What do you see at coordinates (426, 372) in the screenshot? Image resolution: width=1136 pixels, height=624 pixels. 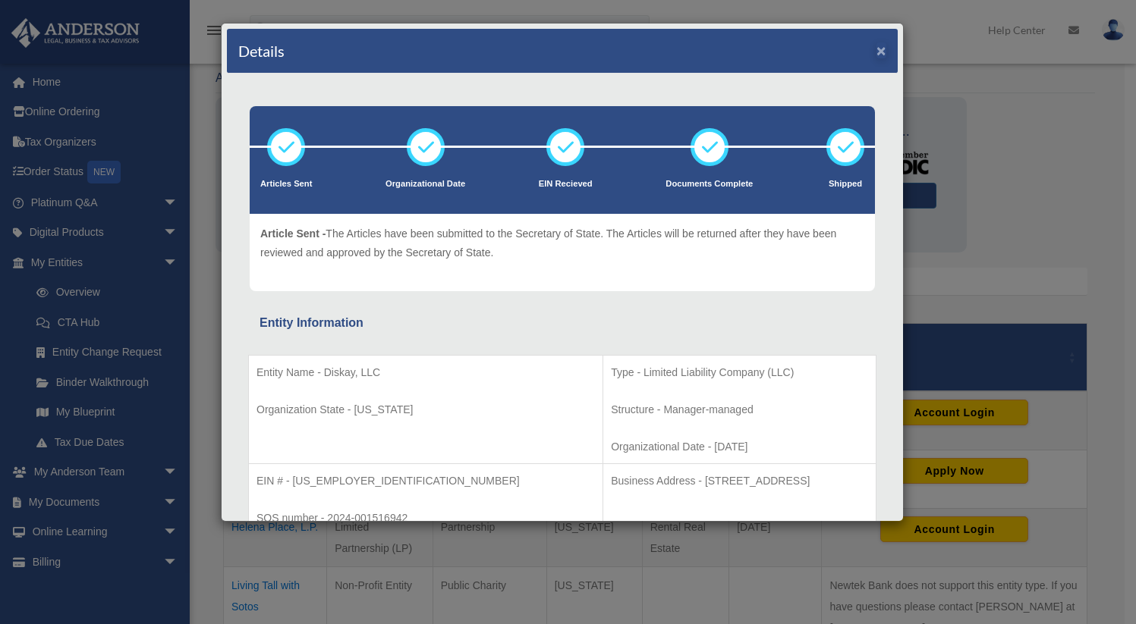 I see `p: Entity Name - Diskay, LLC` at bounding box center [426, 372].